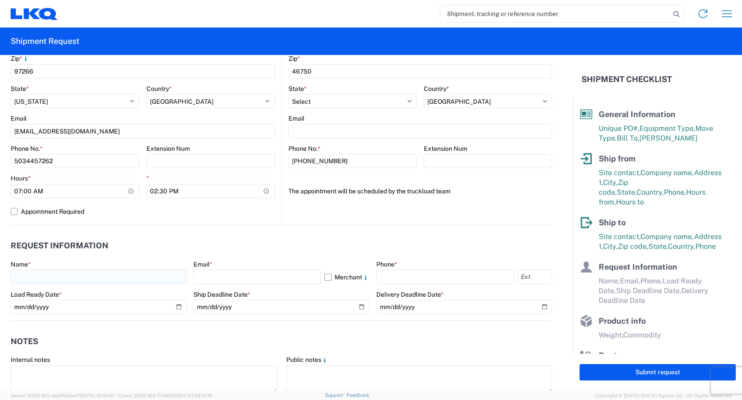  I want to click on label: Hours, so click(20, 178).